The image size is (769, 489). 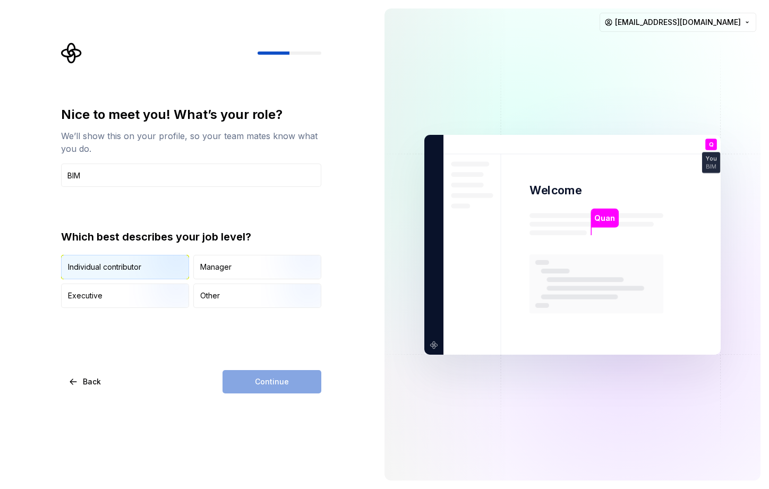 What do you see at coordinates (210, 296) in the screenshot?
I see `div: Other` at bounding box center [210, 296].